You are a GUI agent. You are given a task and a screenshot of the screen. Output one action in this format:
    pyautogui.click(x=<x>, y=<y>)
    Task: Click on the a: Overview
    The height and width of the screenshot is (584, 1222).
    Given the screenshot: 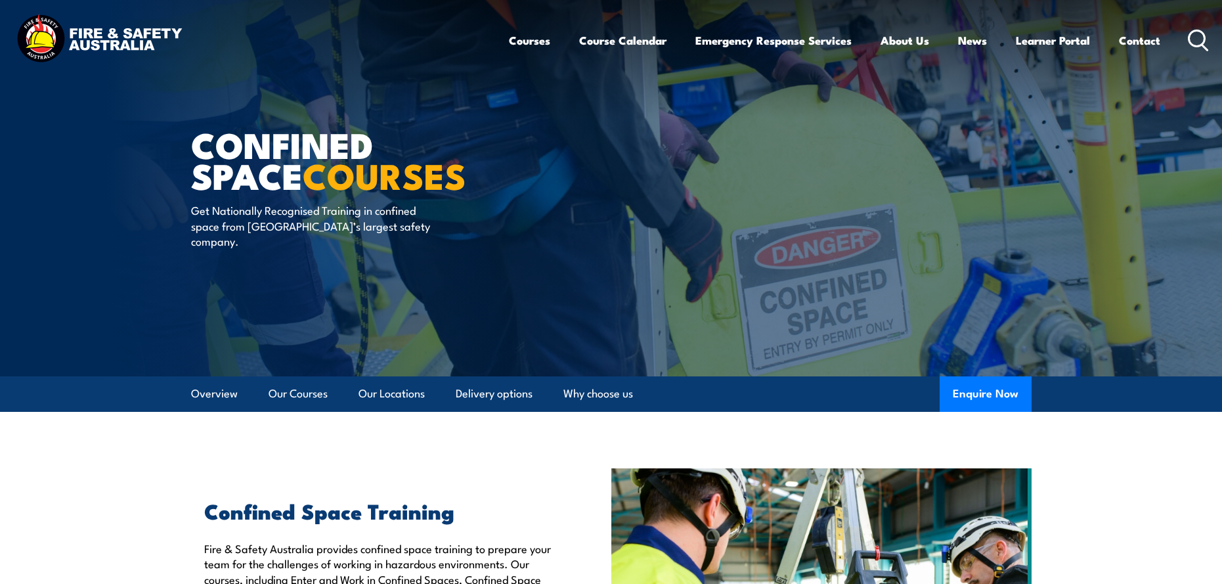 What is the action you would take?
    pyautogui.click(x=214, y=393)
    